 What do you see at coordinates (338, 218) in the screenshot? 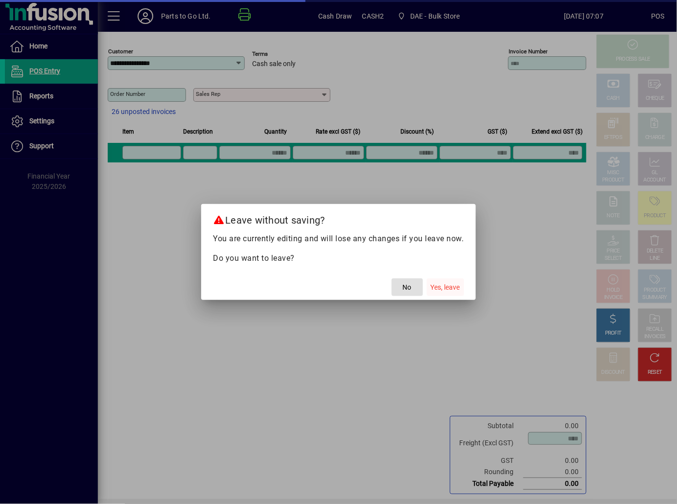
I see `h2: Leave without saving?` at bounding box center [338, 218].